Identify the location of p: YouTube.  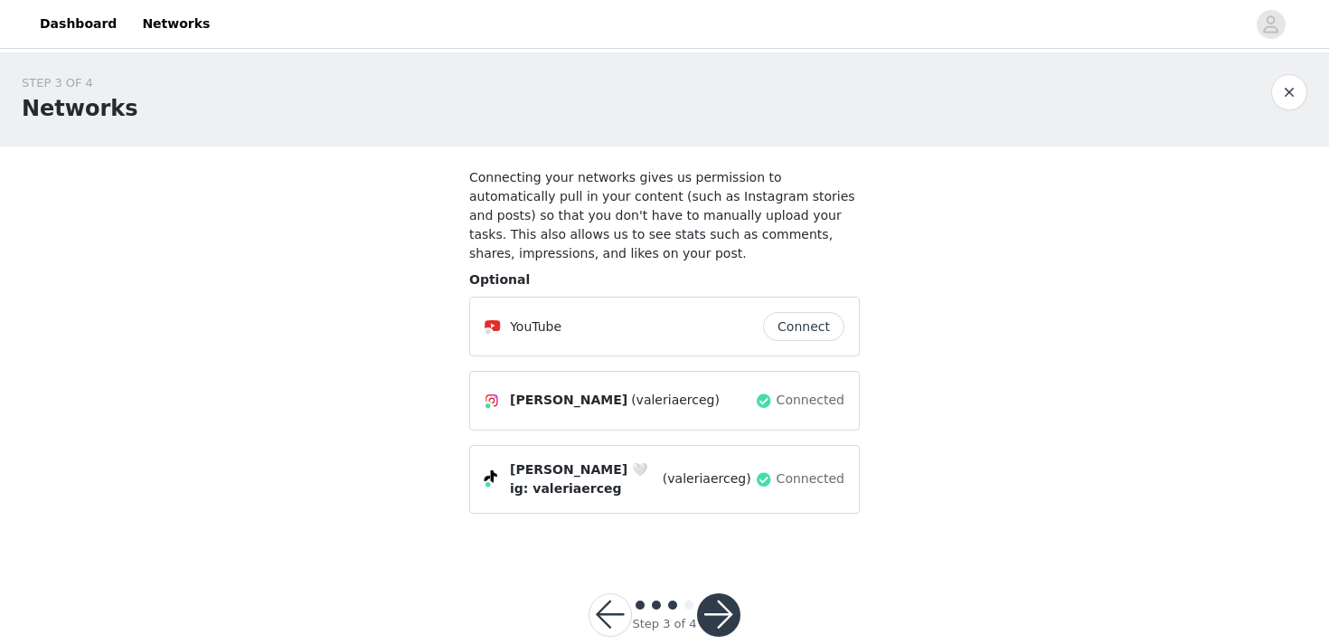
(535, 326).